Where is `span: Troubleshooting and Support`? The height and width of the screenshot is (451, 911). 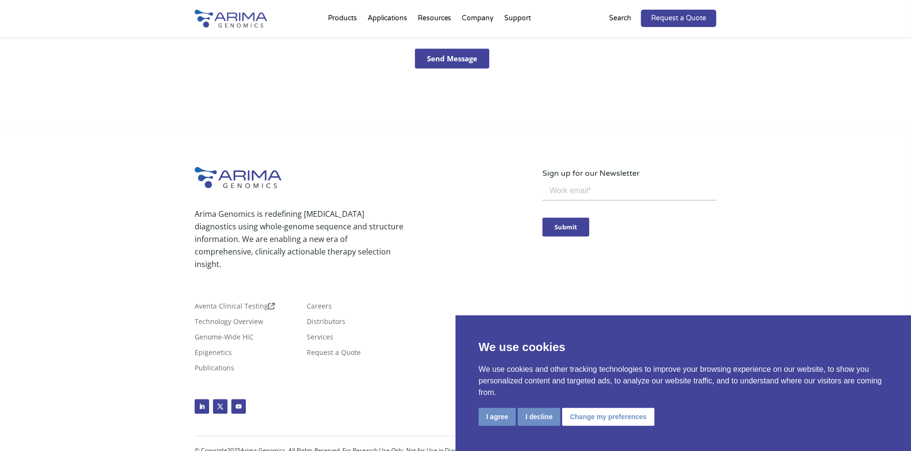 span: Troubleshooting and Support is located at coordinates (54, 139).